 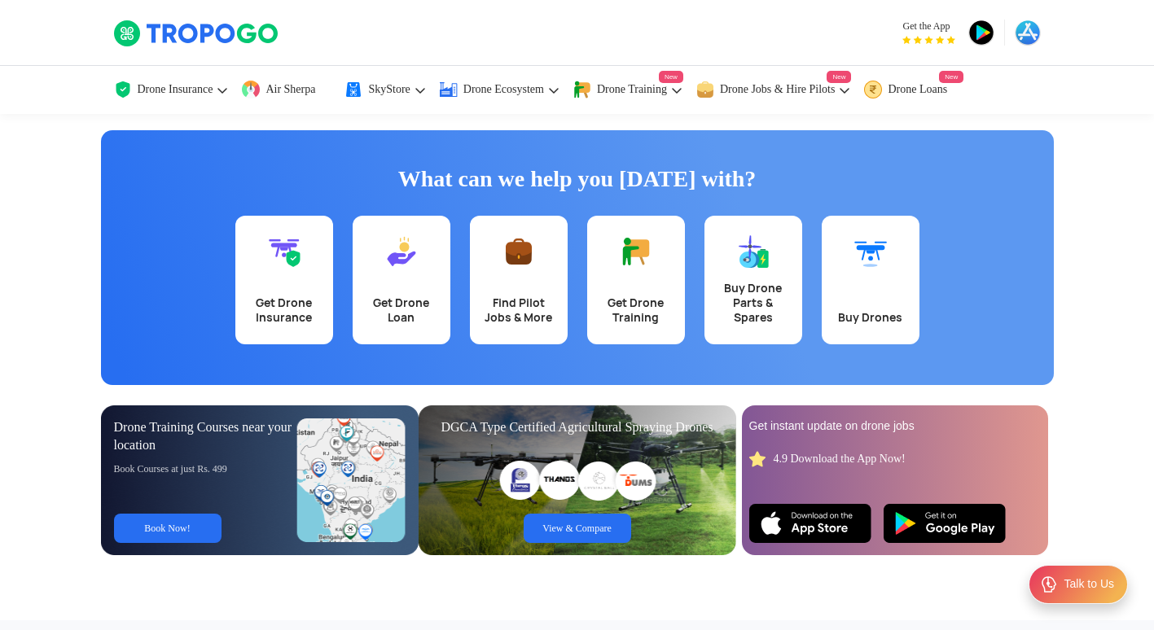 What do you see at coordinates (774, 90) in the screenshot?
I see `a: Drone Jobs & Hire PilotsNew` at bounding box center [774, 90].